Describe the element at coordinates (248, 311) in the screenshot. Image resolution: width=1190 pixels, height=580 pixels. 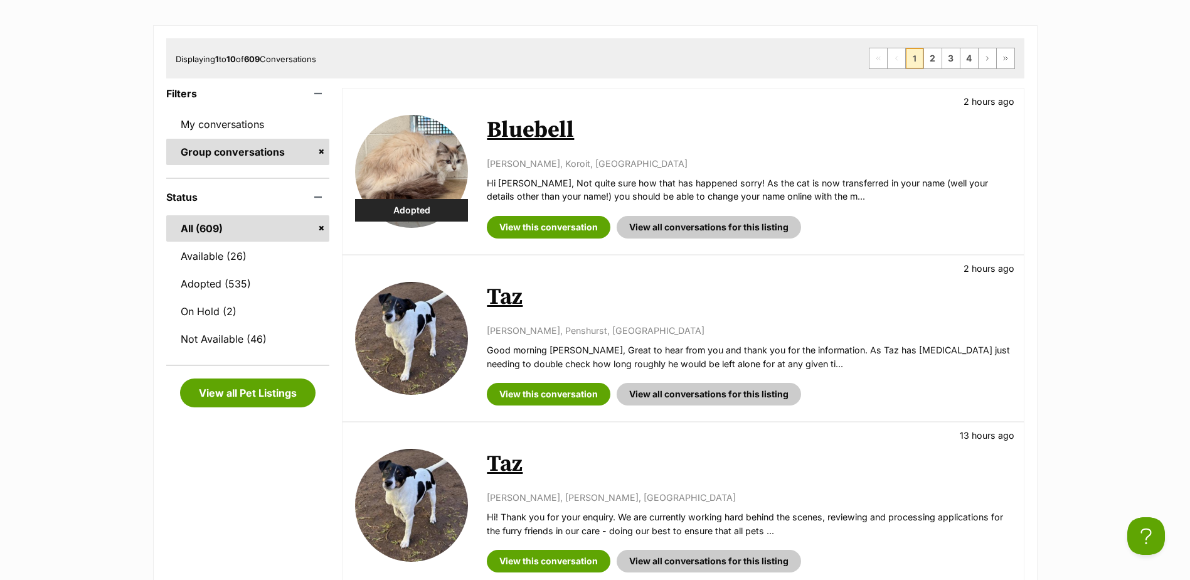
I see `a: On Hold (2)` at that location.